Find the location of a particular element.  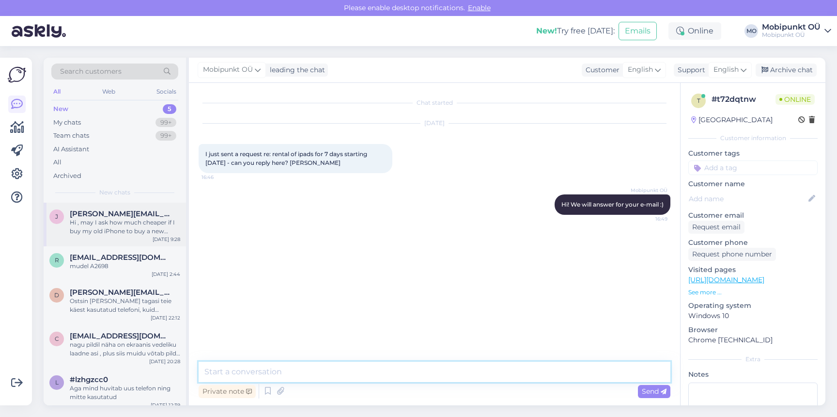

span: Hi! We will answer for your e-mail :) is located at coordinates (612, 204).